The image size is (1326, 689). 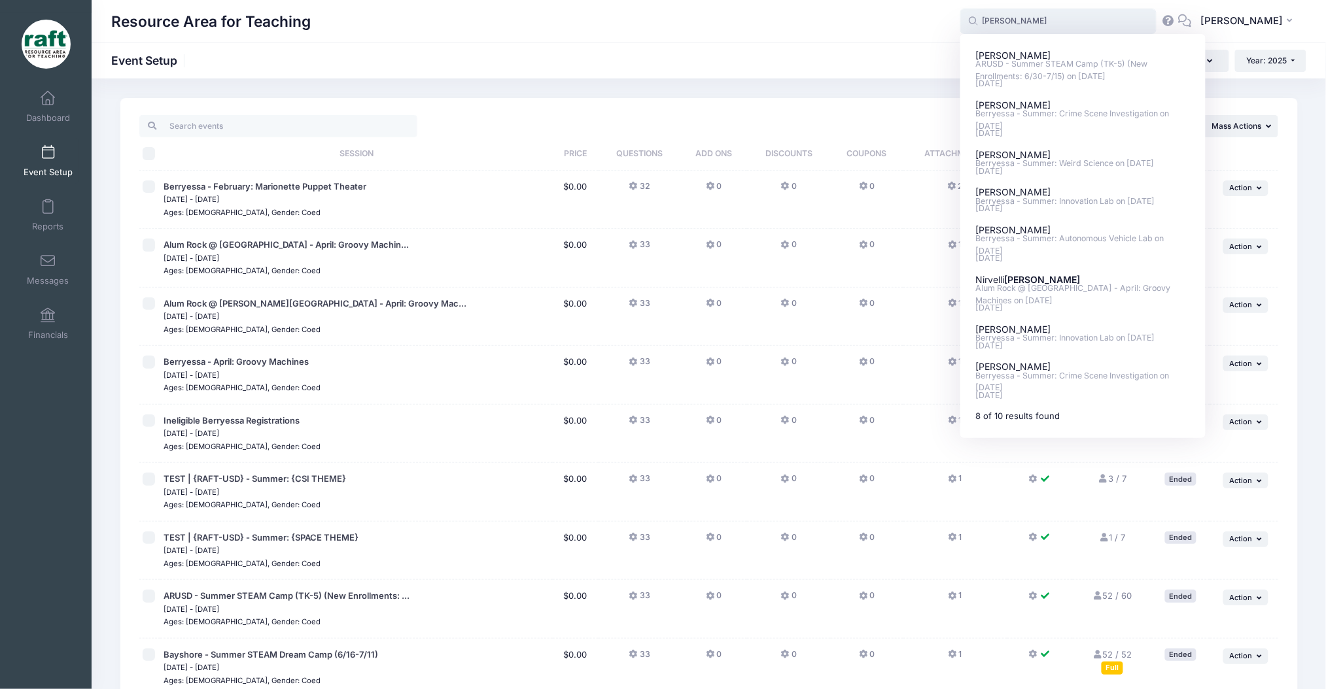 What do you see at coordinates (640, 190) in the screenshot?
I see `button: 32` at bounding box center [640, 190].